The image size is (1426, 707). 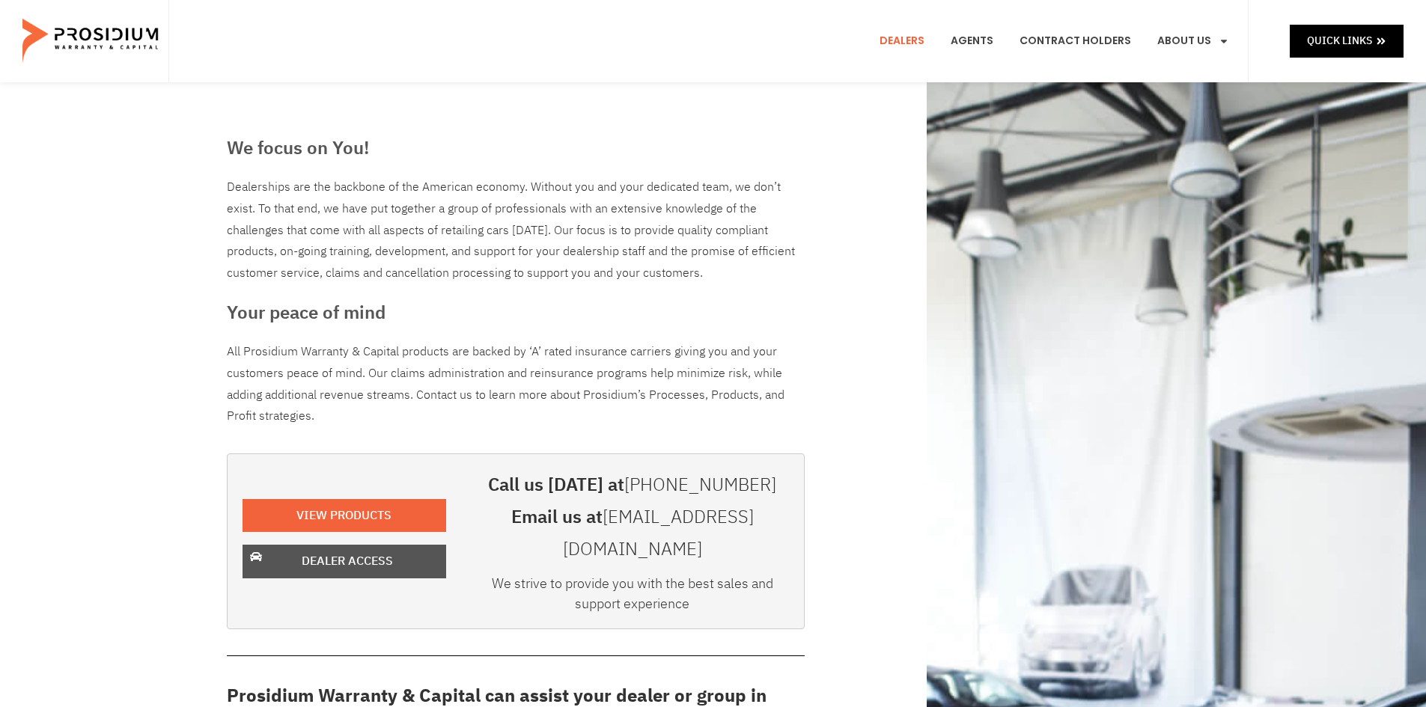 What do you see at coordinates (344, 516) in the screenshot?
I see `a: View Products` at bounding box center [344, 516].